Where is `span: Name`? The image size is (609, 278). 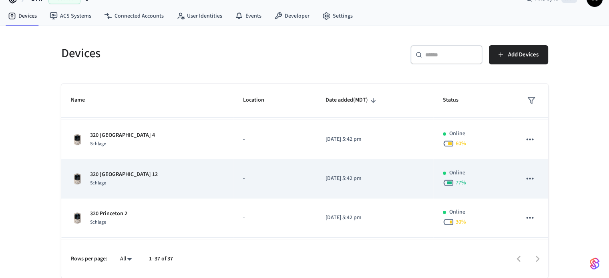
span: Name is located at coordinates (83, 100).